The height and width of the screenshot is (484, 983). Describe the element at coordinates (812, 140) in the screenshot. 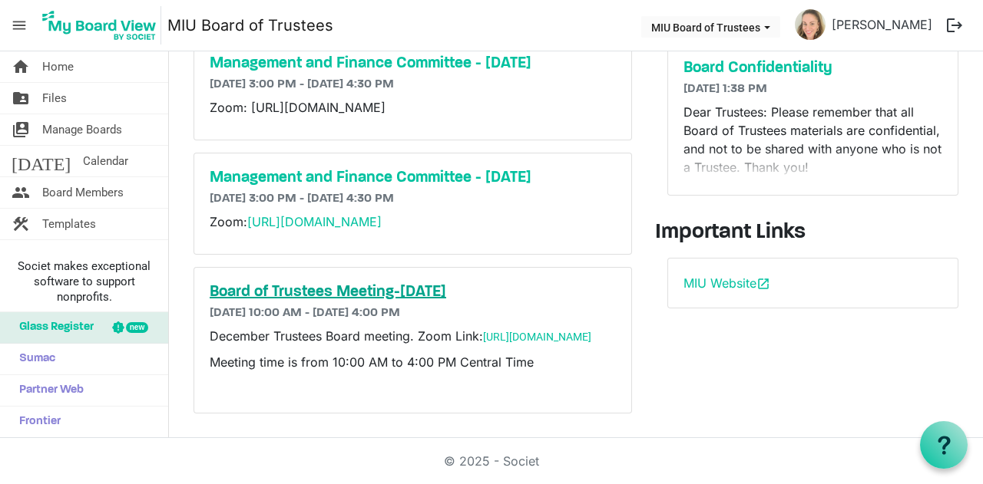

I see `p: Dear Trustees: Please remember that all Board of Trustees materials are confidential, and not to ...` at that location.